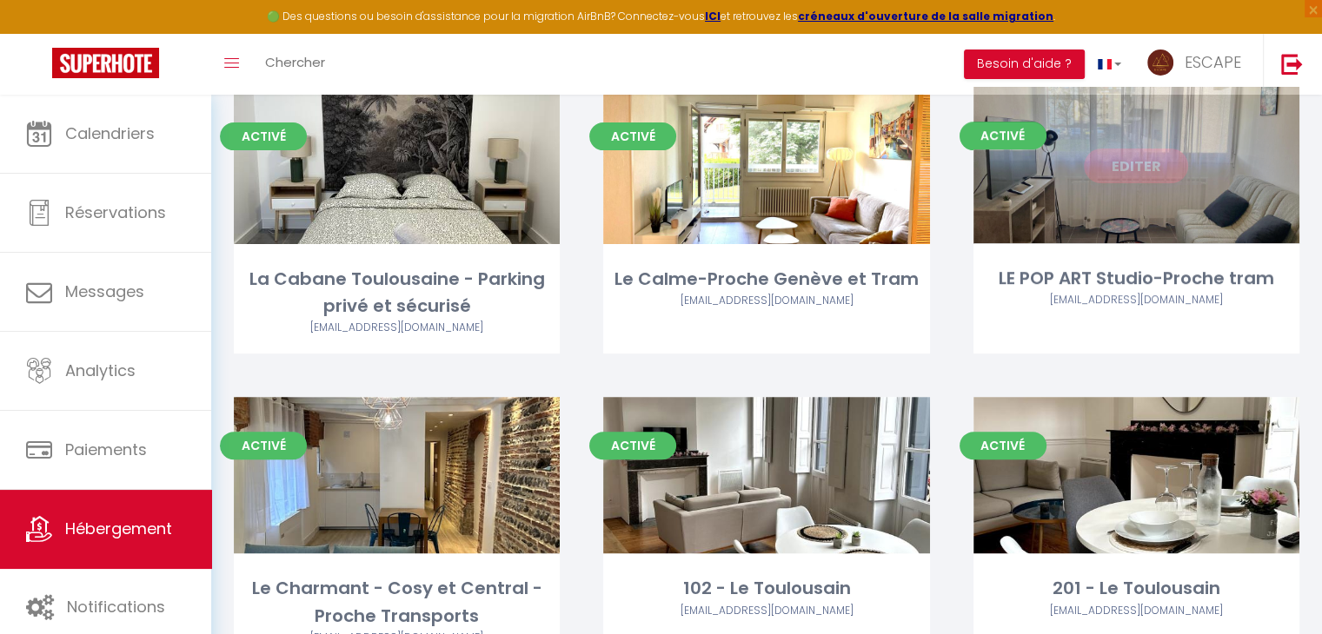  I want to click on img: Super Booking, so click(105, 63).